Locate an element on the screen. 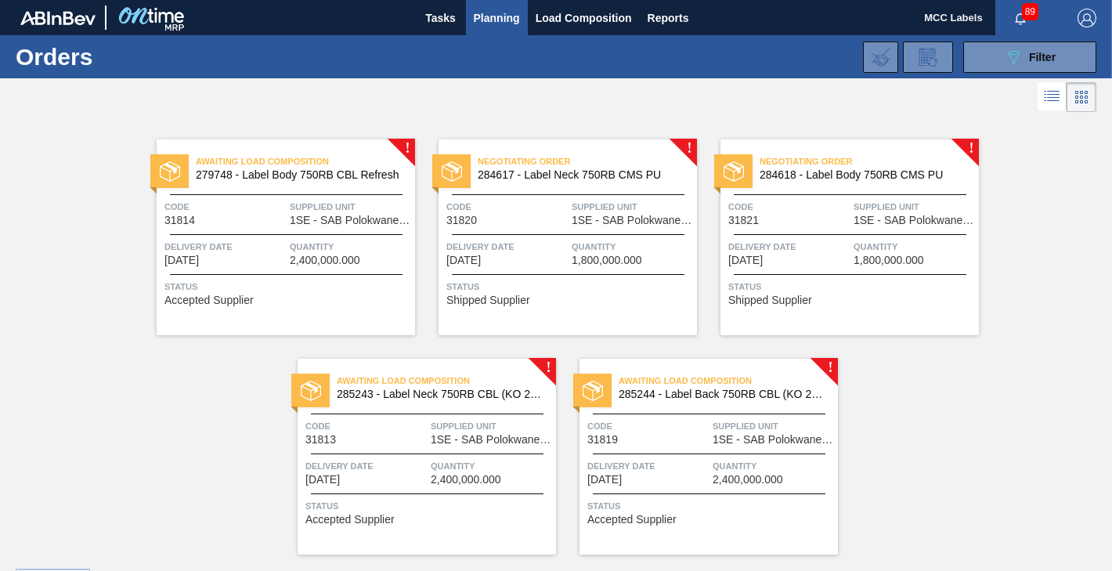  span: 285243 - Label Neck 750RB CBL (KO 2025) is located at coordinates (440, 394).